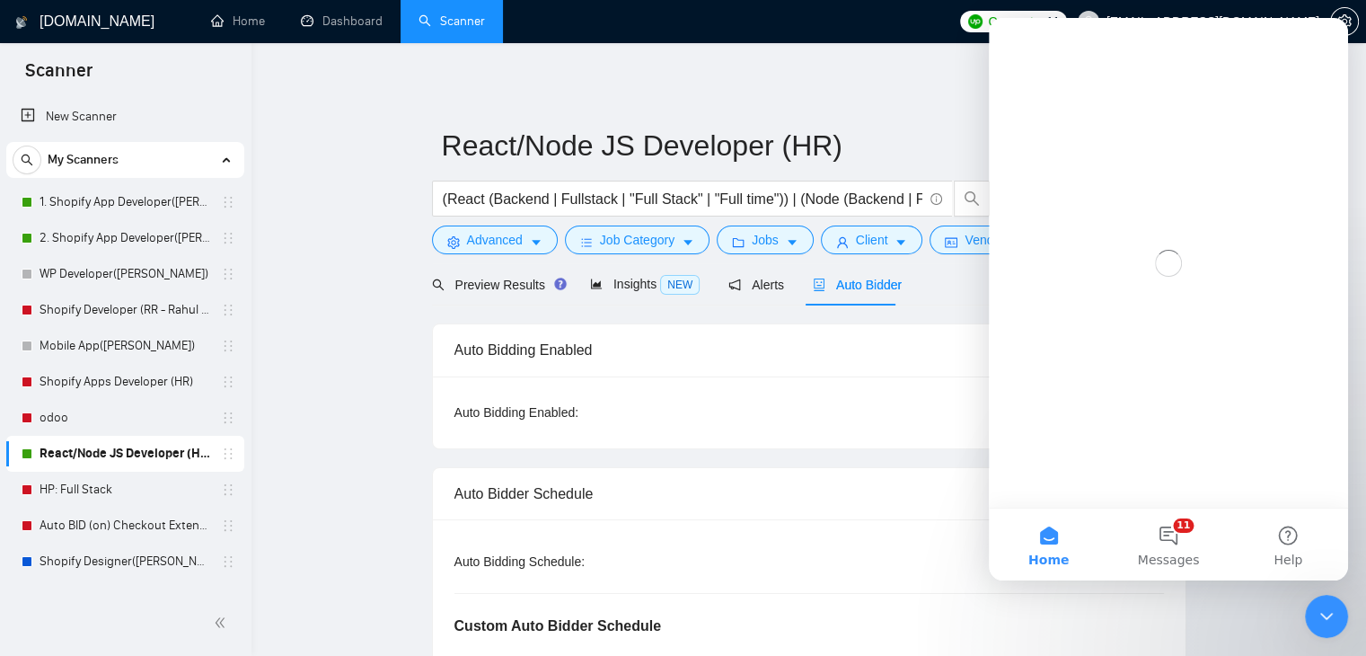  What do you see at coordinates (341, 21) in the screenshot?
I see `a: dashboardDashboard` at bounding box center [341, 21].